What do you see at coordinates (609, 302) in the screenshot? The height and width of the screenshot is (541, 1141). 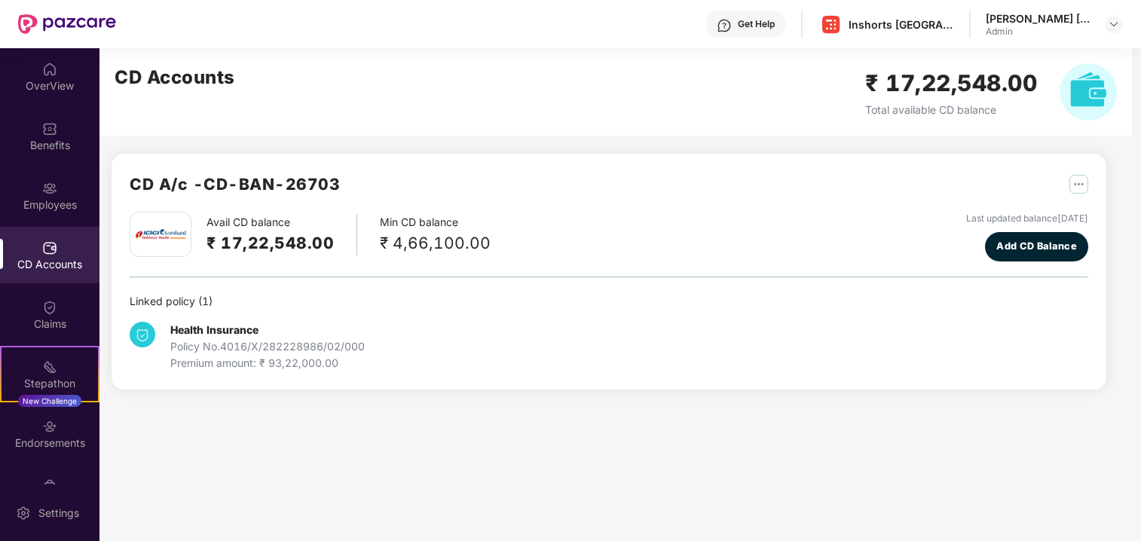 I see `div: Linked policy ( 1 )` at bounding box center [609, 302].